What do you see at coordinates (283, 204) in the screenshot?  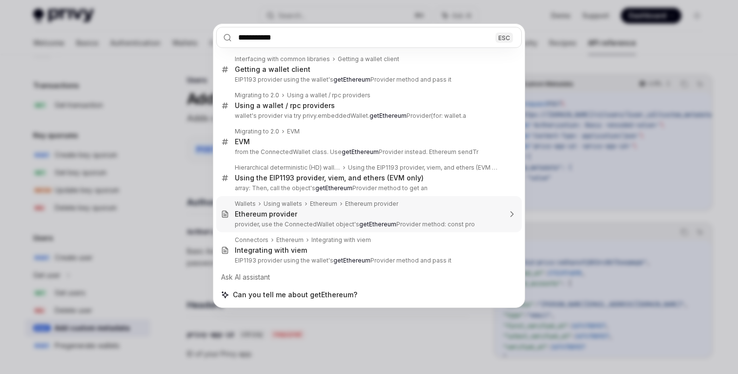 I see `div: Using wallets` at bounding box center [283, 204].